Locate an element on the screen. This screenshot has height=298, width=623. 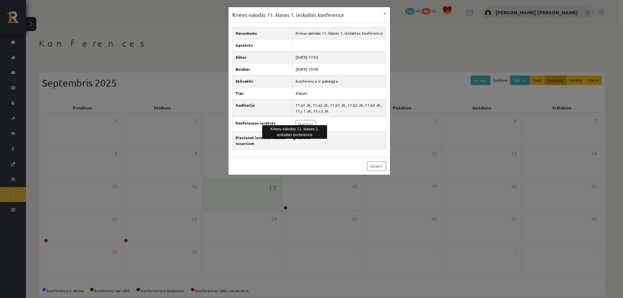
td: Konference ir pabeigta is located at coordinates (339, 81).